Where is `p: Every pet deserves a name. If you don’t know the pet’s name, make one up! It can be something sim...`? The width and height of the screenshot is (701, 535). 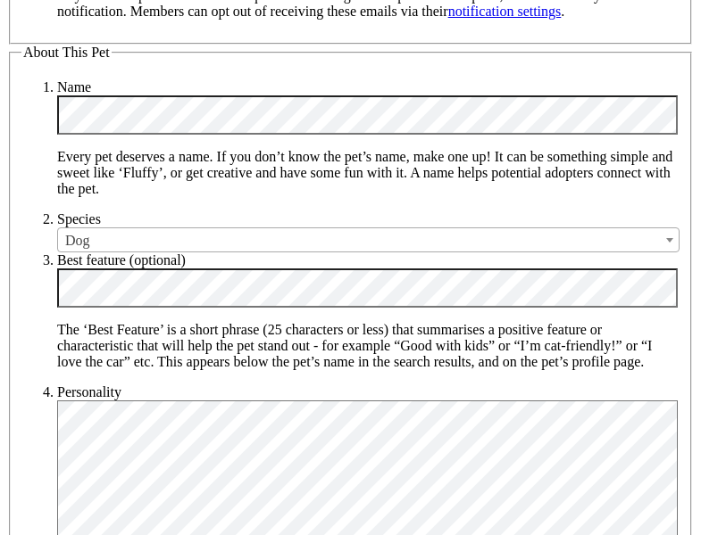 p: Every pet deserves a name. If you don’t know the pet’s name, make one up! It can be something sim... is located at coordinates (368, 173).